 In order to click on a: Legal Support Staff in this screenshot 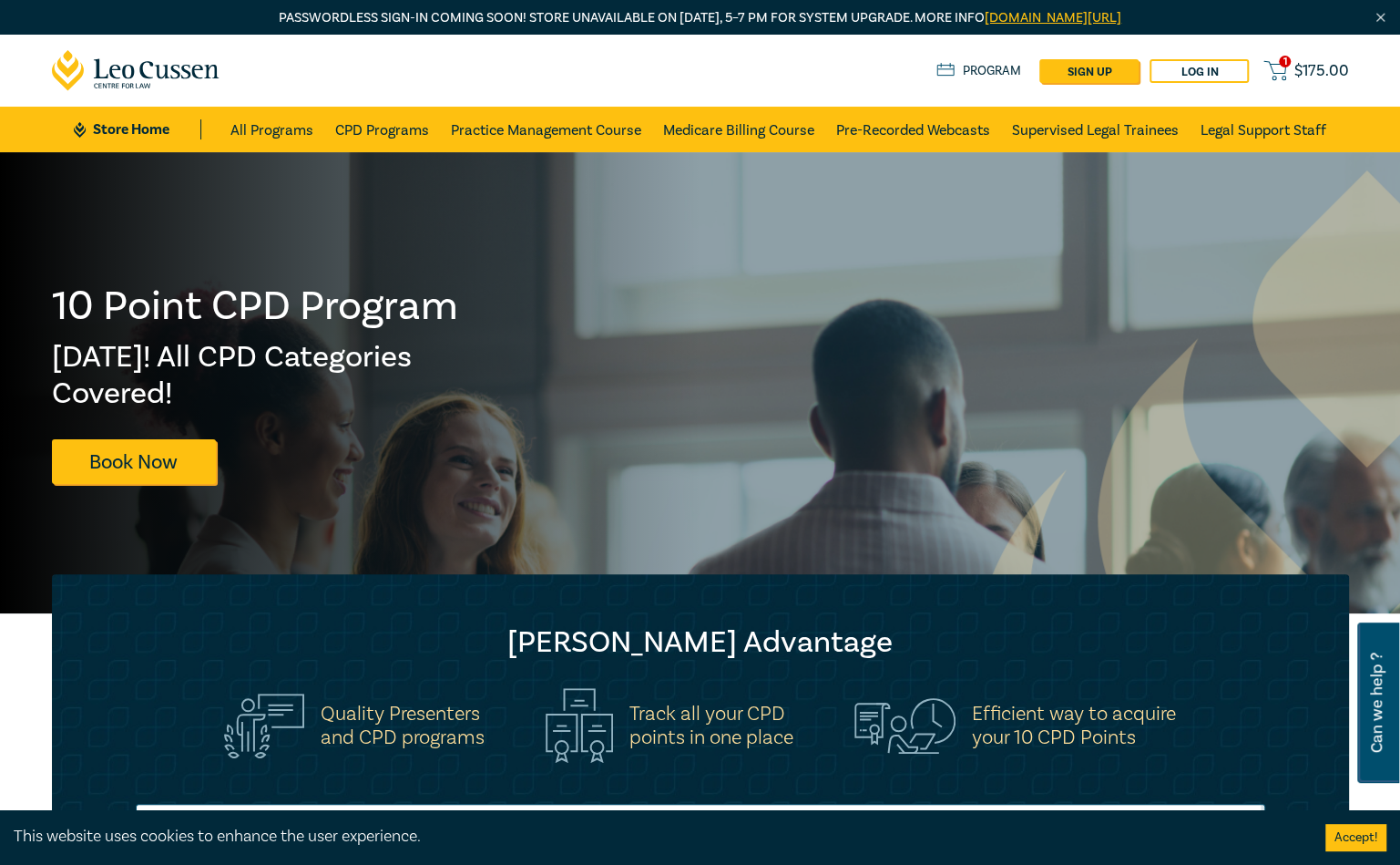, I will do `click(1263, 129)`.